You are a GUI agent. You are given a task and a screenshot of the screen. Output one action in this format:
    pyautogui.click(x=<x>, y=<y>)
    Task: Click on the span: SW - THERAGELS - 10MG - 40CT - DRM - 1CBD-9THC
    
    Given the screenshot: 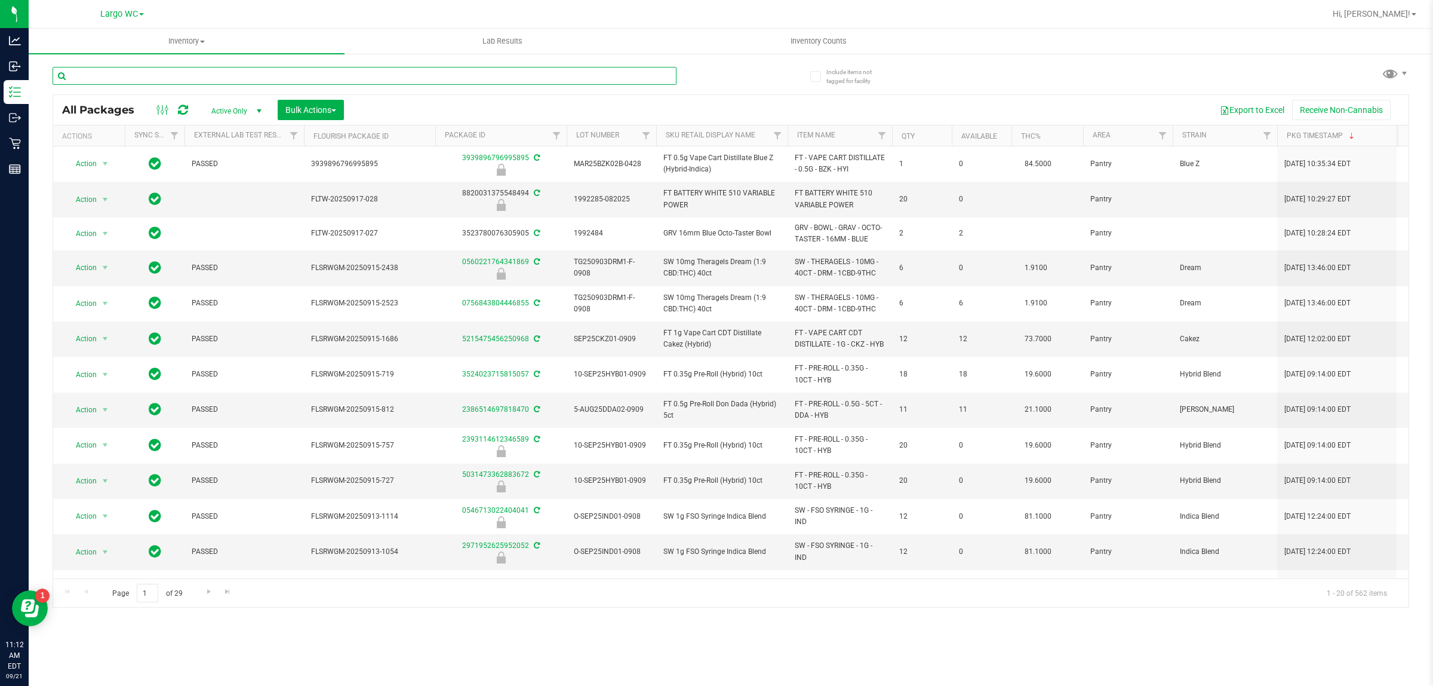 What is the action you would take?
    pyautogui.click(x=840, y=268)
    